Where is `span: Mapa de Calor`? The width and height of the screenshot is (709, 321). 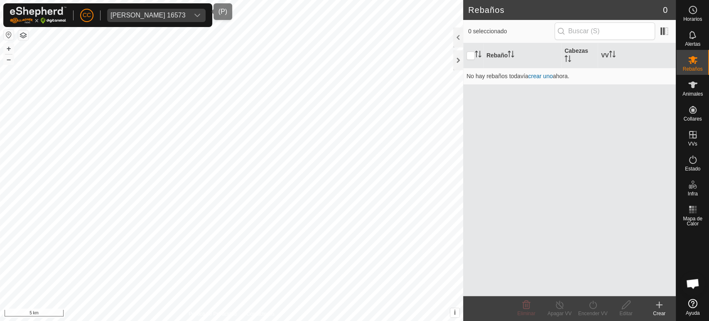
span: Mapa de Calor is located at coordinates (692, 221).